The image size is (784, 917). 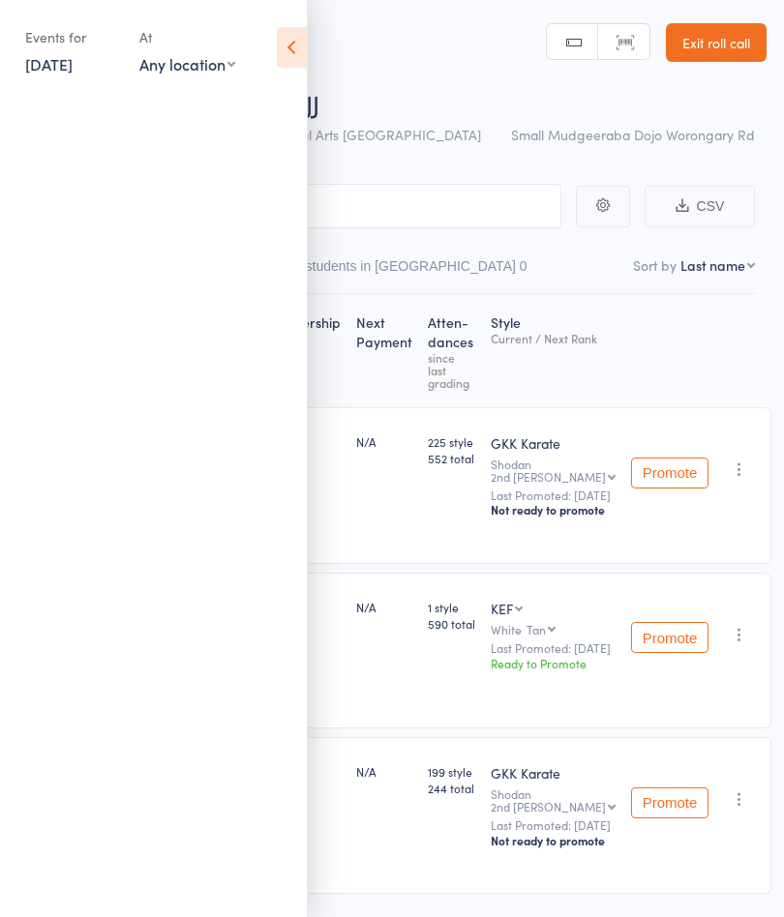 I want to click on span: 1 style, so click(x=451, y=607).